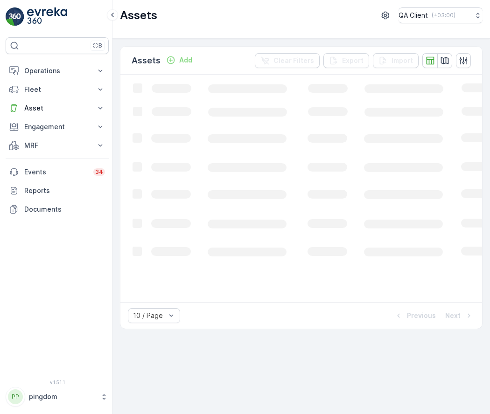 The width and height of the screenshot is (490, 414). I want to click on button: Import, so click(396, 61).